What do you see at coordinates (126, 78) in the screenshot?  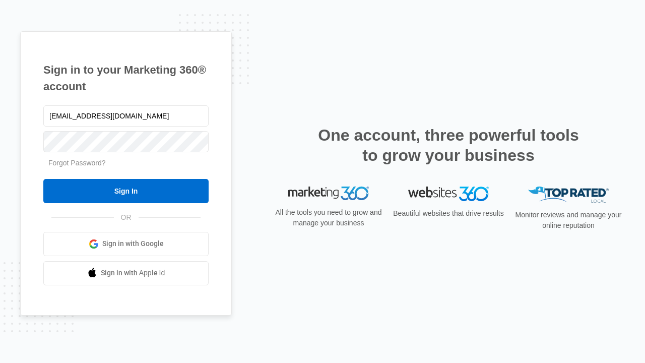 I see `h1: Sign in to your Marketing 360® account` at bounding box center [126, 78].